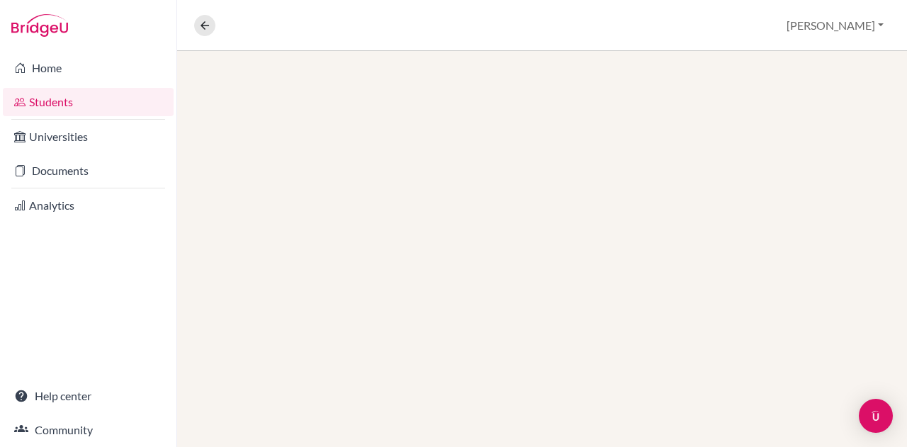  What do you see at coordinates (88, 68) in the screenshot?
I see `a: Home` at bounding box center [88, 68].